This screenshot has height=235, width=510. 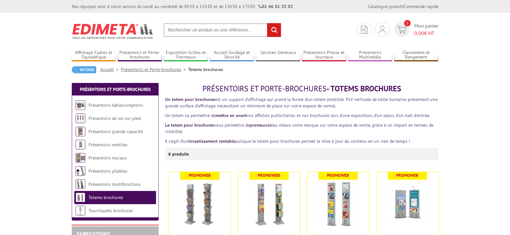 I want to click on a: Catalogue gratuit, so click(x=385, y=6).